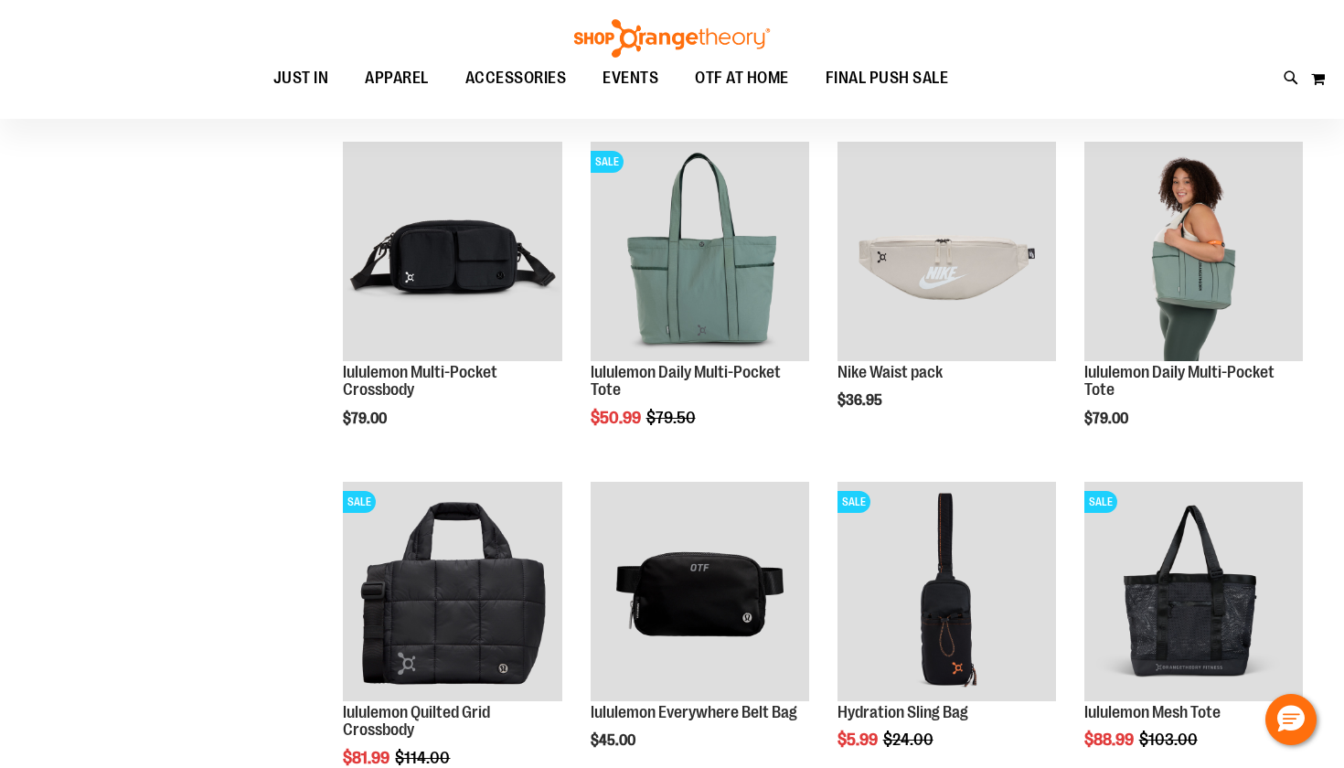 The height and width of the screenshot is (768, 1344). I want to click on a: Product image for Hydration Sling BagSALE, so click(946, 592).